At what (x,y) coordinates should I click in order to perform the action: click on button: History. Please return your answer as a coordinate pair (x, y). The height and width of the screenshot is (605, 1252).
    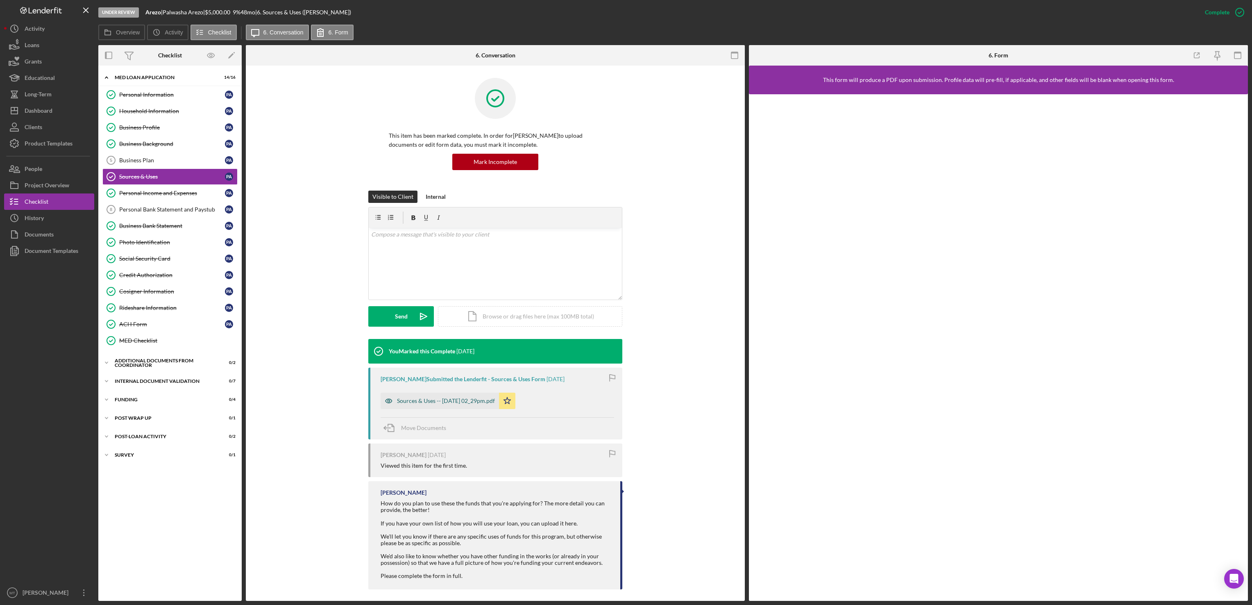
    Looking at the image, I should click on (49, 218).